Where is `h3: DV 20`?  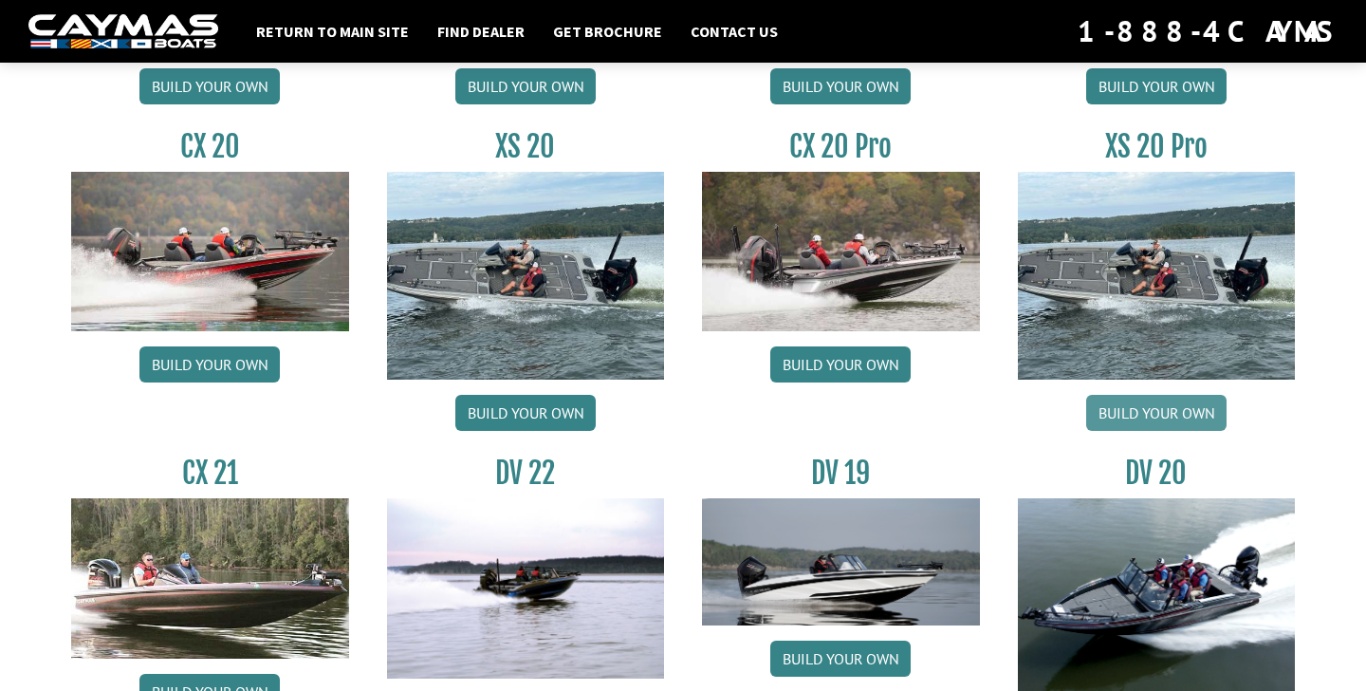 h3: DV 20 is located at coordinates (1156, 472).